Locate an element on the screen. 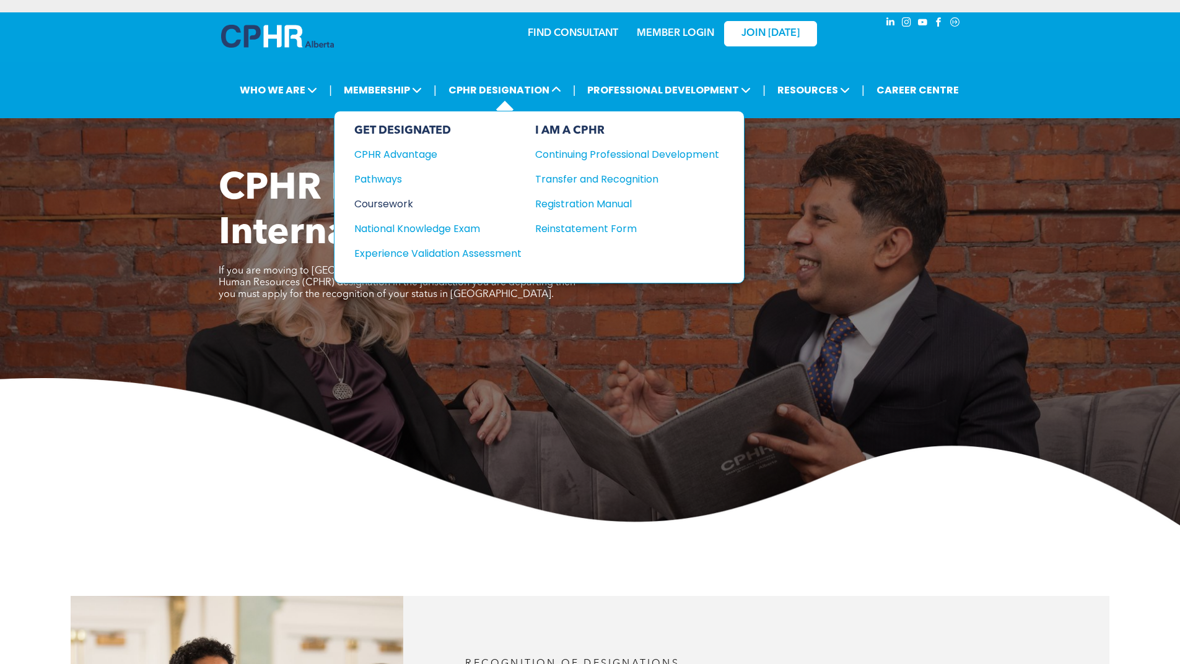 This screenshot has height=664, width=1180. span: PROFESSIONAL DEVELOPMENT is located at coordinates (669, 90).